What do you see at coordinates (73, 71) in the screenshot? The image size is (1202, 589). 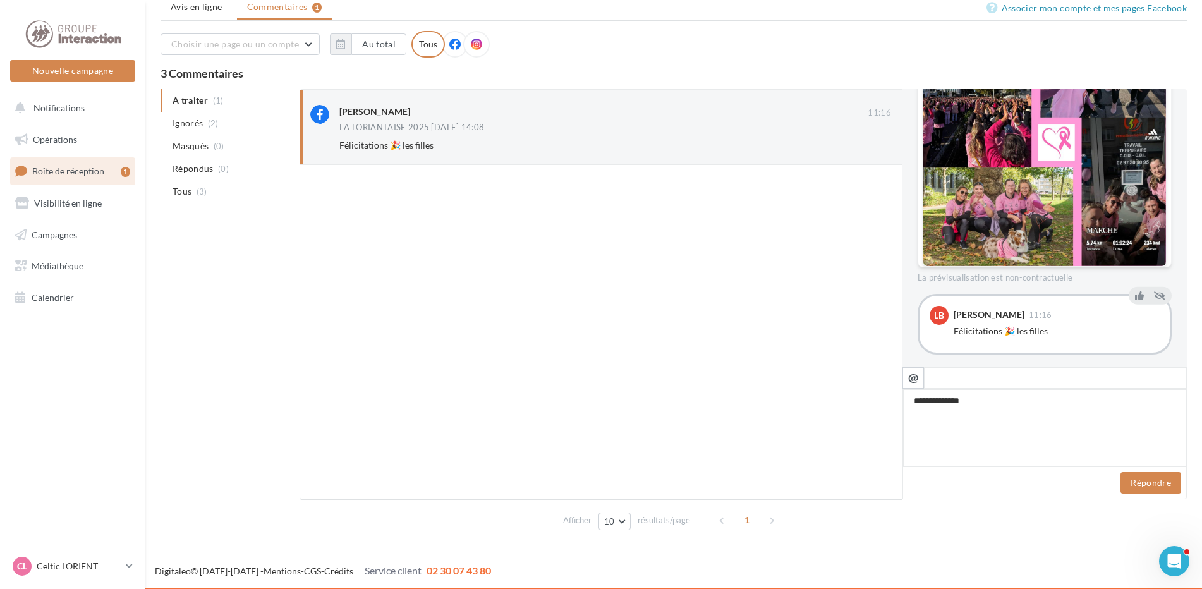 I see `button: Nouvelle campagne` at bounding box center [73, 71].